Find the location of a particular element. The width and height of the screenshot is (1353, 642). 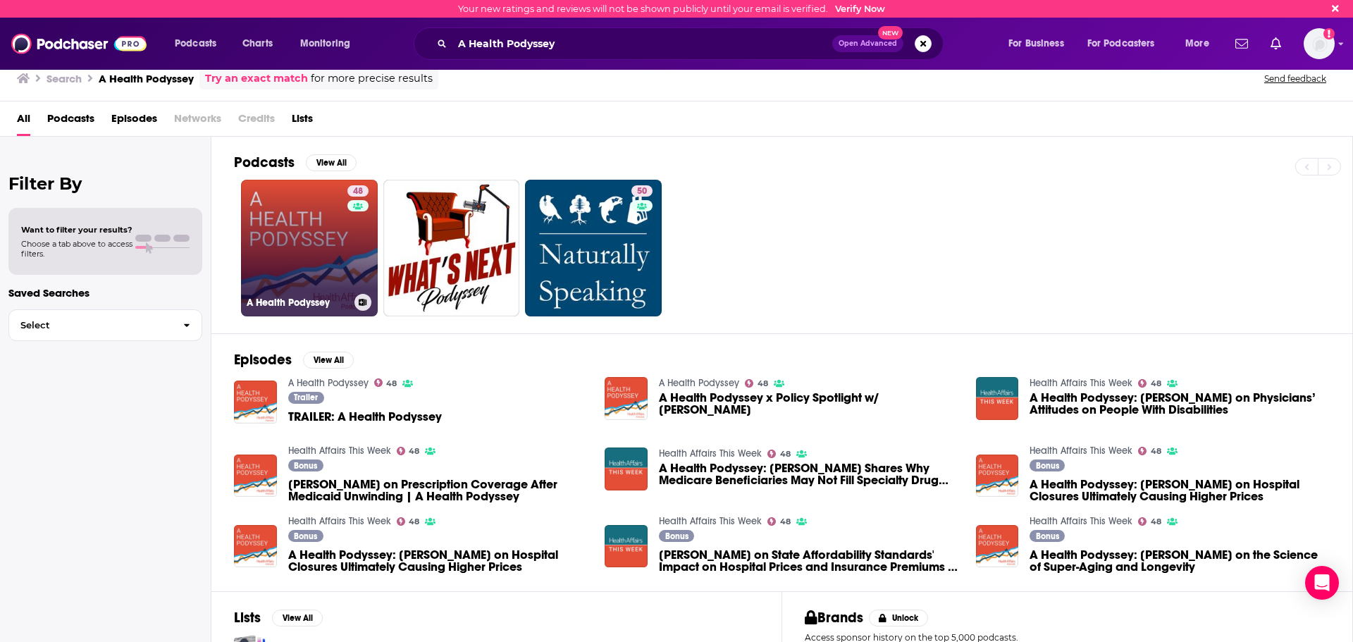

input: Search podcasts, credits, & more... is located at coordinates (642, 44).